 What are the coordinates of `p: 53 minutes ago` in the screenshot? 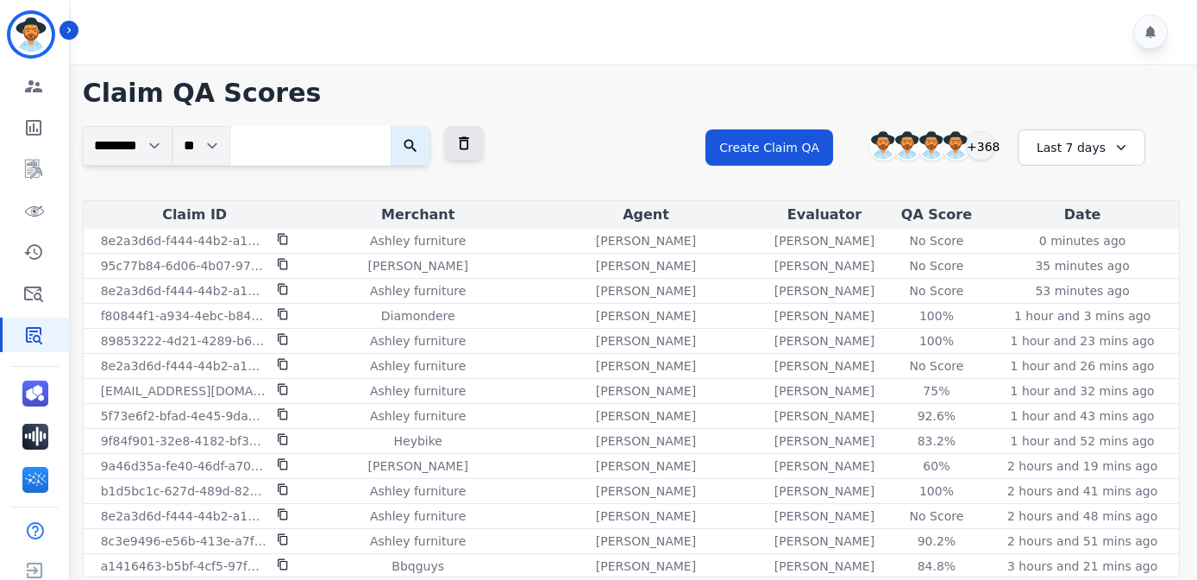 It's located at (1082, 291).